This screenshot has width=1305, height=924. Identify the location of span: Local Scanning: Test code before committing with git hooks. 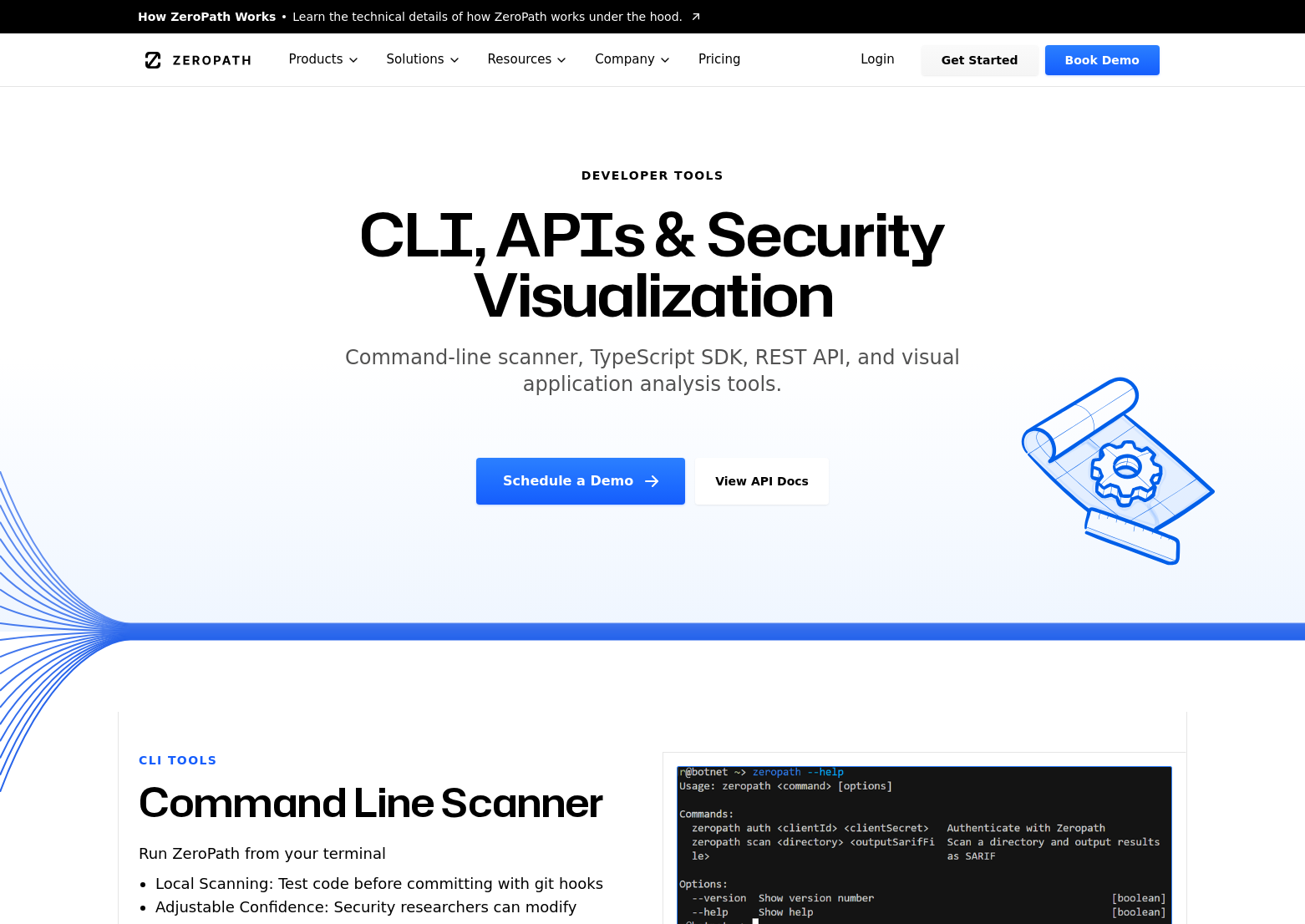
(379, 883).